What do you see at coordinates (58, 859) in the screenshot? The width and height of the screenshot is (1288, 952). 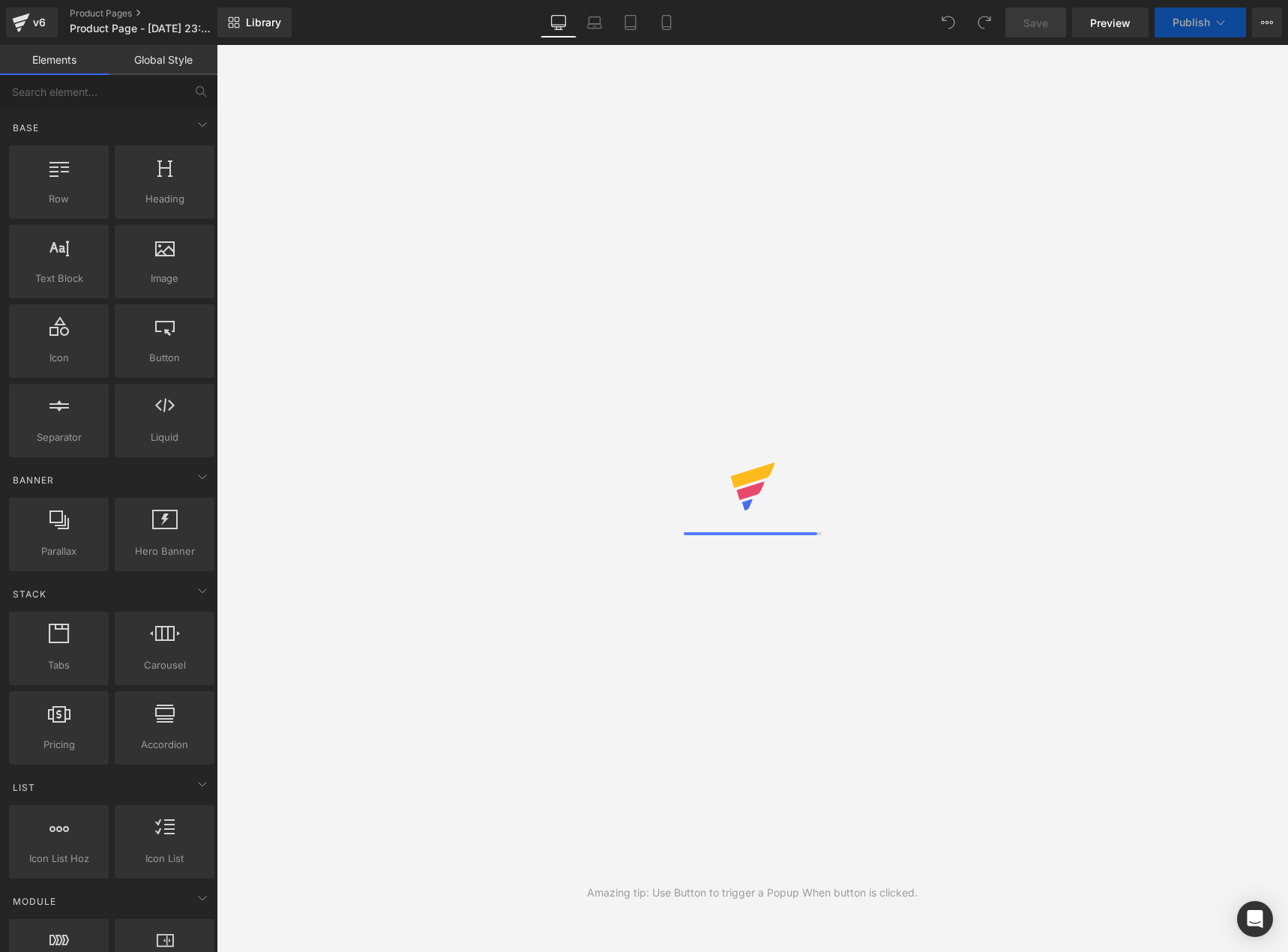 I see `span: Icon List Hoz` at bounding box center [58, 859].